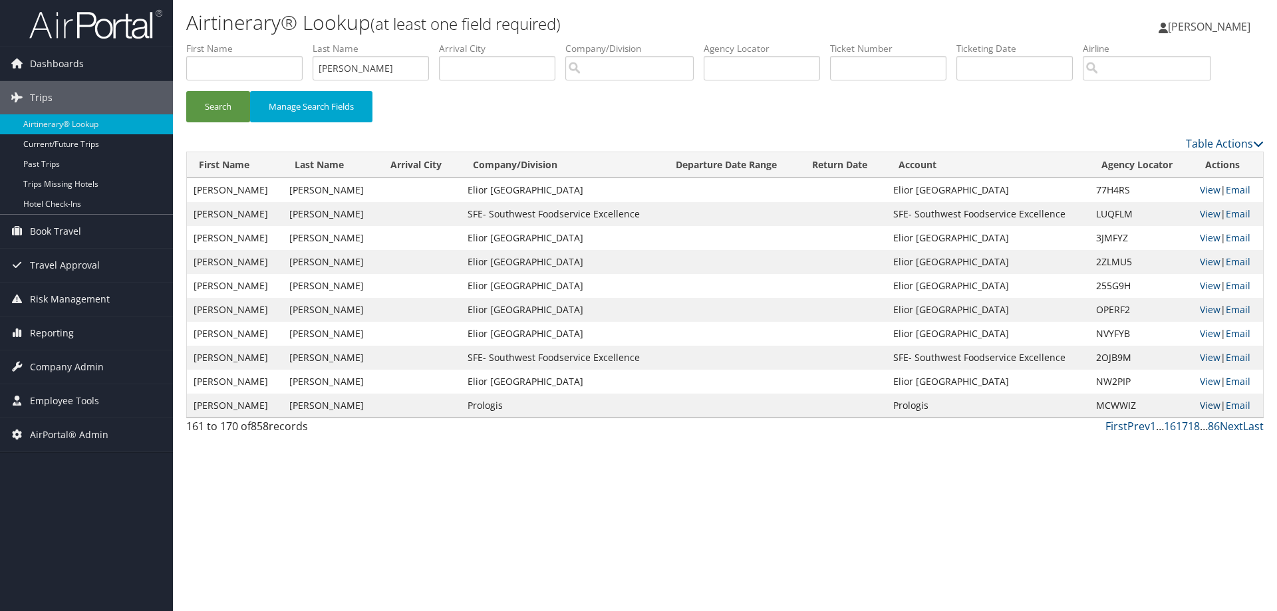 The image size is (1277, 611). What do you see at coordinates (259, 426) in the screenshot?
I see `span: 858` at bounding box center [259, 426].